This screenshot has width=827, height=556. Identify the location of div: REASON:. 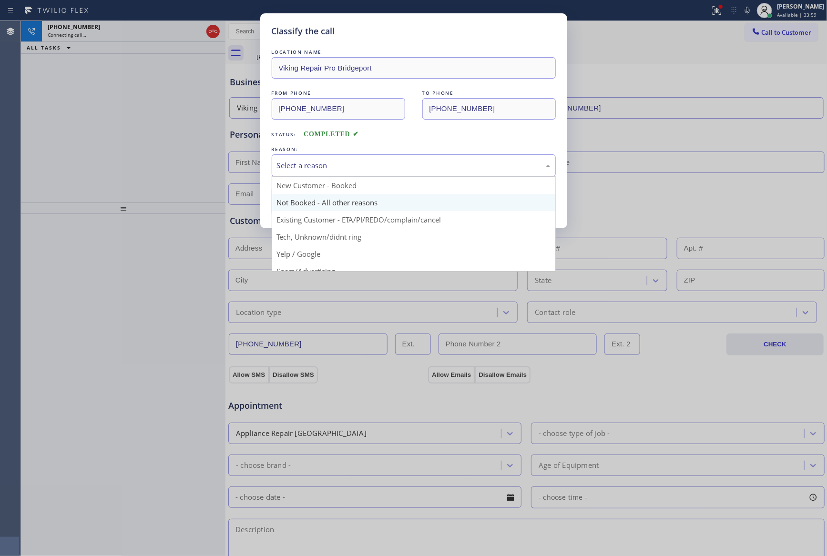
(414, 149).